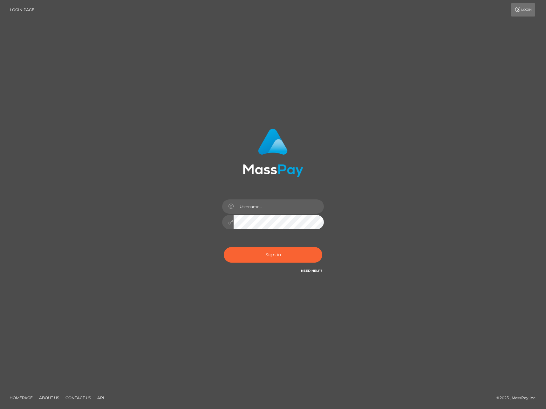 Image resolution: width=546 pixels, height=409 pixels. Describe the element at coordinates (78, 398) in the screenshot. I see `a: Contact Us` at that location.